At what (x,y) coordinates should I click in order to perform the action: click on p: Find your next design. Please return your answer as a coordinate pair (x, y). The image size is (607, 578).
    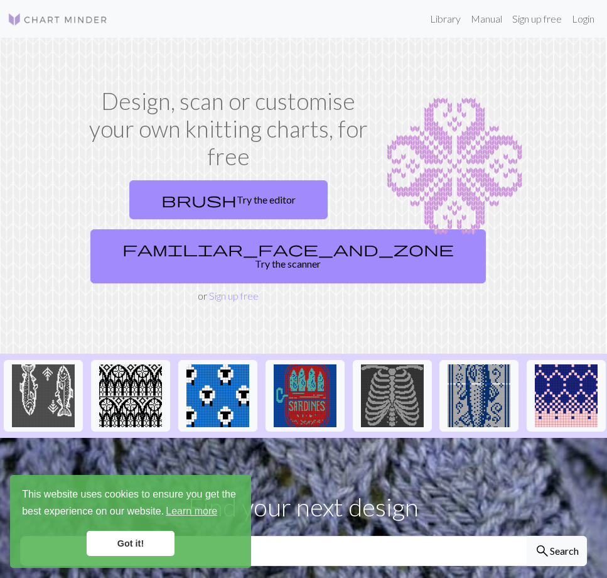
    Looking at the image, I should click on (303, 507).